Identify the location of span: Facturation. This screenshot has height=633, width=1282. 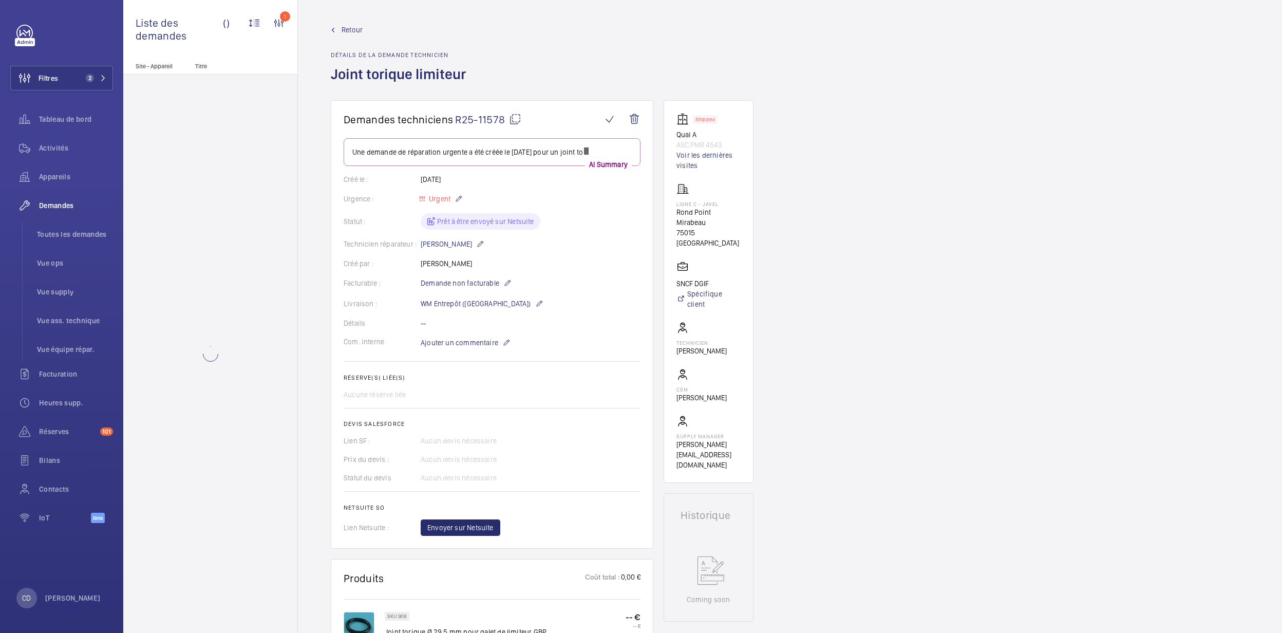
(76, 374).